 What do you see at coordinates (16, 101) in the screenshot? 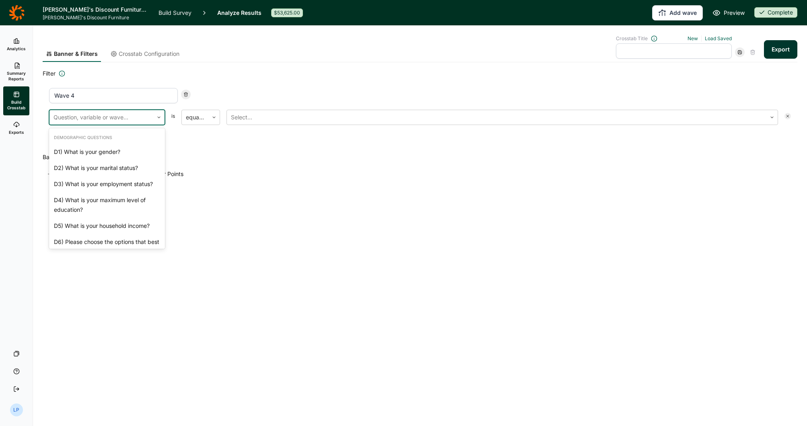
I see `a: Build Crosstab` at bounding box center [16, 101].